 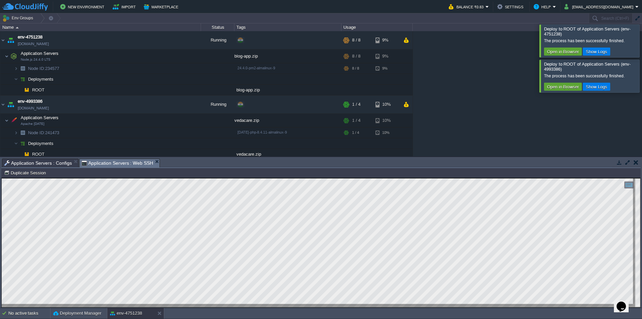 I want to click on span: 241473, so click(x=44, y=132).